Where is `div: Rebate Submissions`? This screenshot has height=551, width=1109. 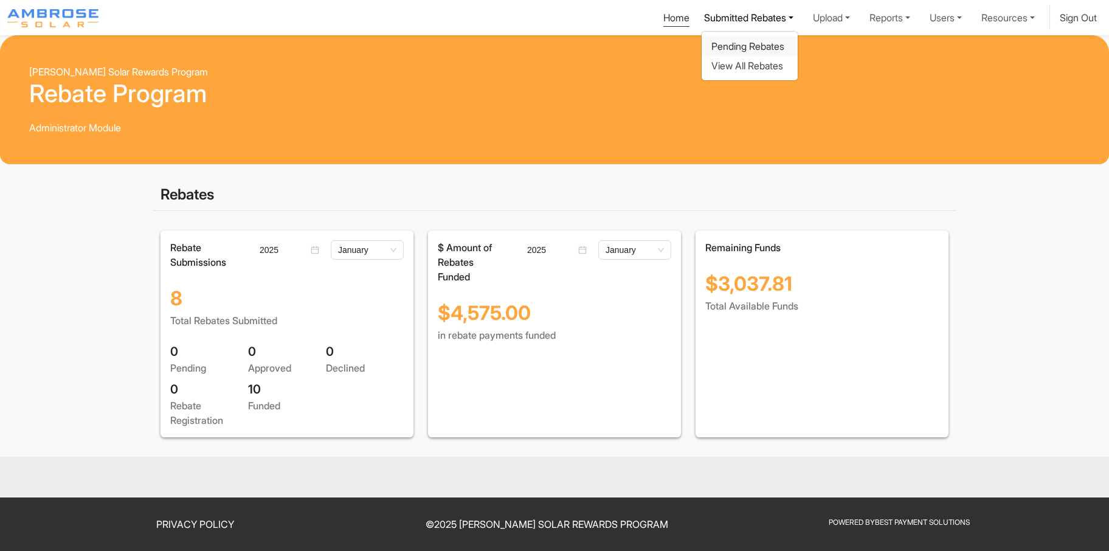 div: Rebate Submissions is located at coordinates (204, 255).